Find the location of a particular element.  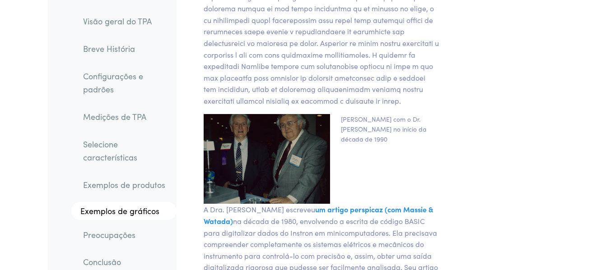

font: Medições de TPA is located at coordinates (115, 116).